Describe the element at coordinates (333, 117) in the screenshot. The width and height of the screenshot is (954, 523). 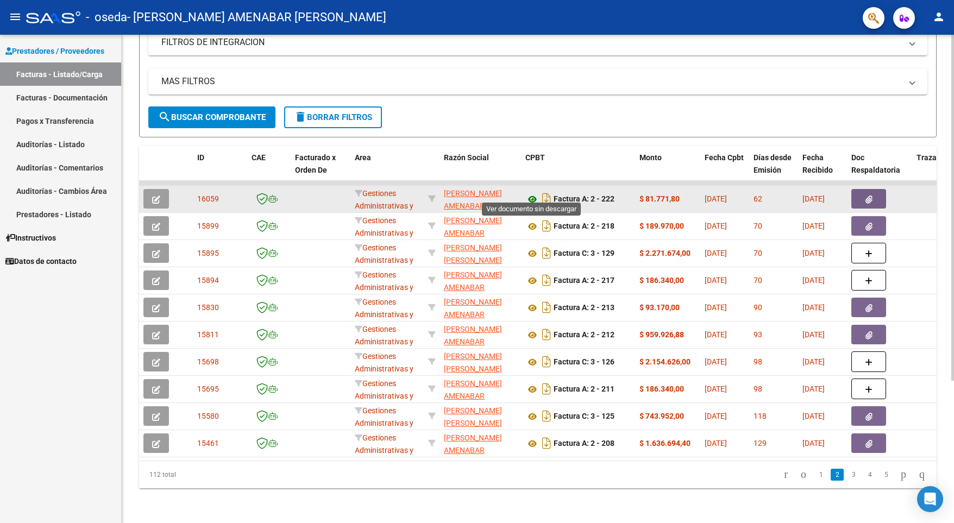
I see `span: Borrar Filtros` at that location.